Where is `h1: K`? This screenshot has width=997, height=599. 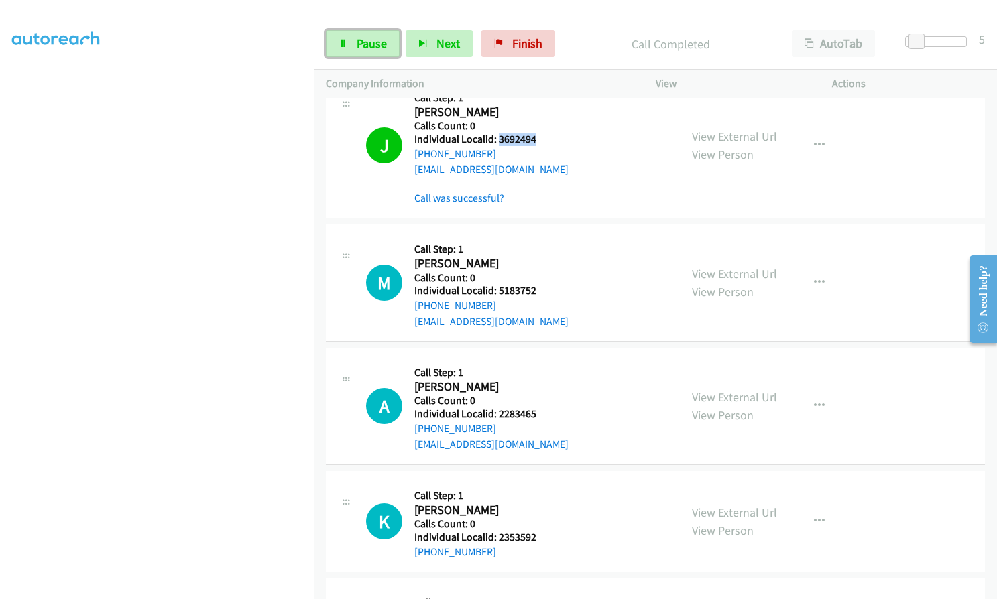
h1: K is located at coordinates (384, 522).